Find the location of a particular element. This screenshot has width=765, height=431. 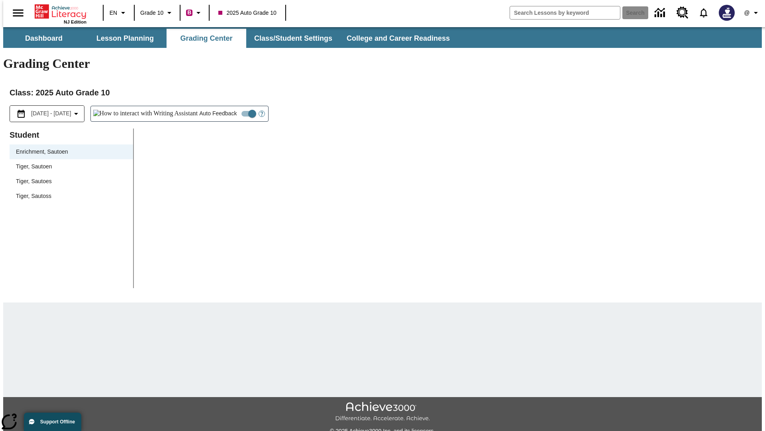

button: Open Help for Writing Assistant is located at coordinates (262, 114).